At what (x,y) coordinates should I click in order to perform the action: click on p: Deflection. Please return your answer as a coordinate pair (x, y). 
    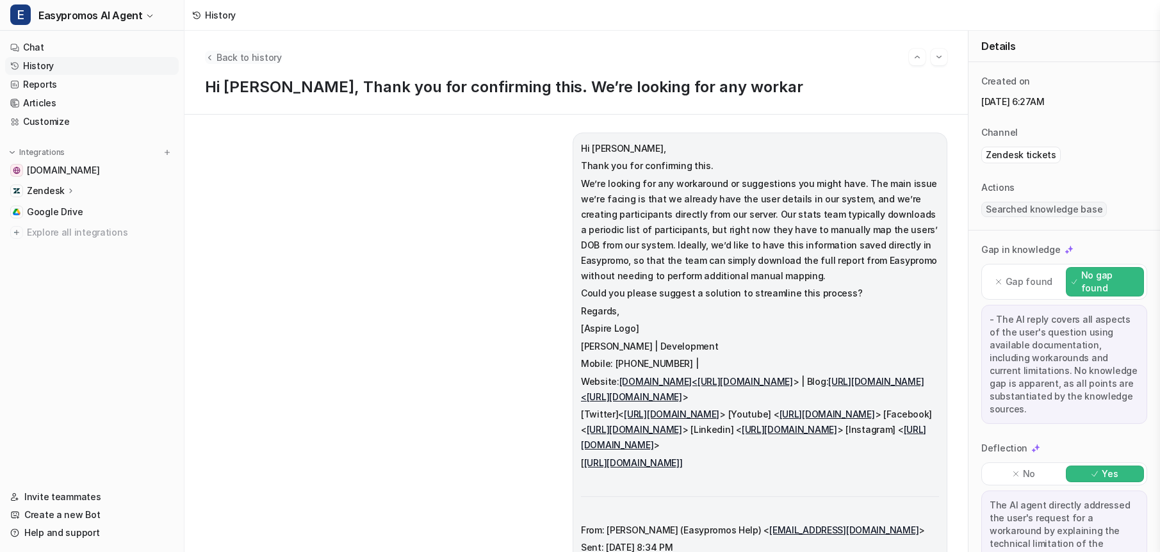
    Looking at the image, I should click on (1004, 448).